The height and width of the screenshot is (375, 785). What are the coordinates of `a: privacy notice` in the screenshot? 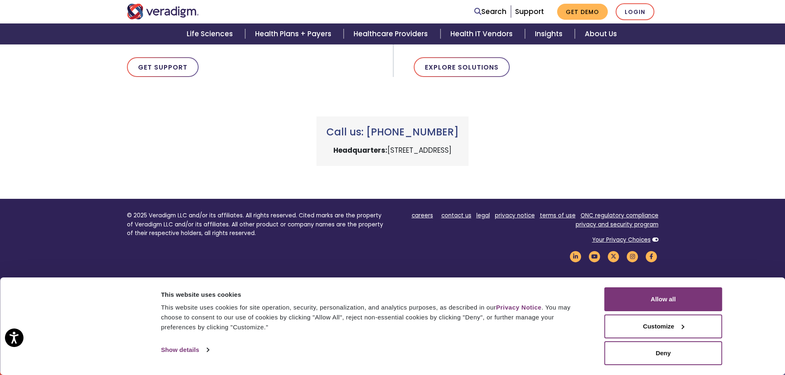 It's located at (515, 216).